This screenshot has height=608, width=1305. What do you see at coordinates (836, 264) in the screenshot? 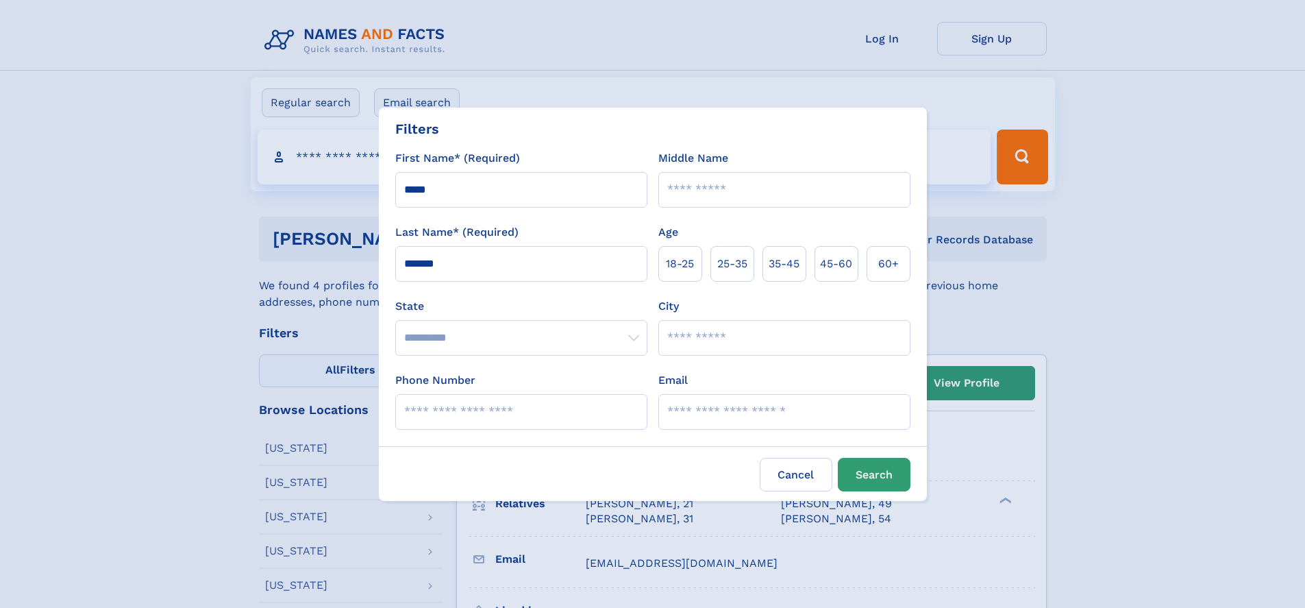
I see `span: 45‑60` at bounding box center [836, 264].